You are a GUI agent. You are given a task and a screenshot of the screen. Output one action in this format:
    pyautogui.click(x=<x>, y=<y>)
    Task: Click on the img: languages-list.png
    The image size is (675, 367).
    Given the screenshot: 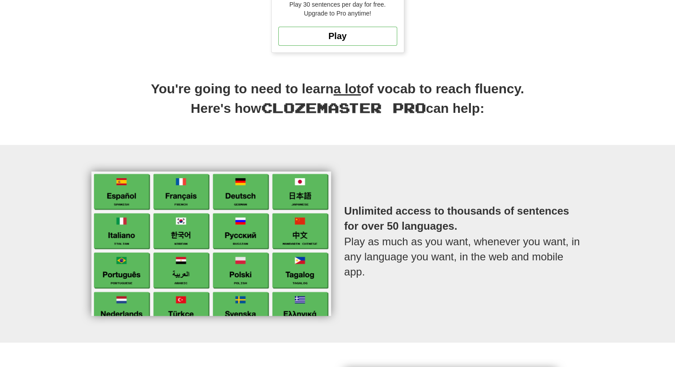 What is the action you would take?
    pyautogui.click(x=211, y=243)
    